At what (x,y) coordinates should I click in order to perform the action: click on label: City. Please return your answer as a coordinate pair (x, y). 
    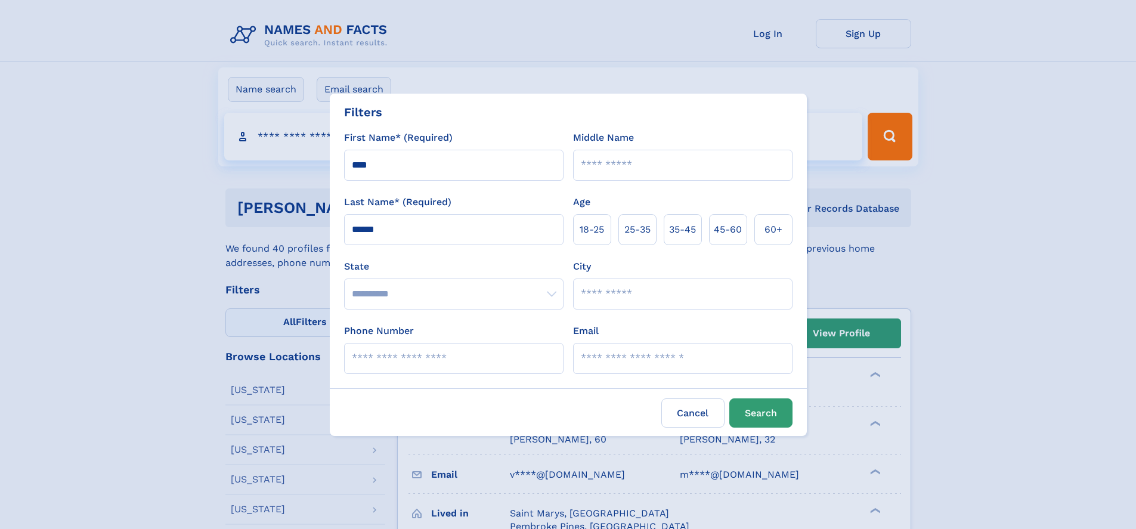
    Looking at the image, I should click on (582, 267).